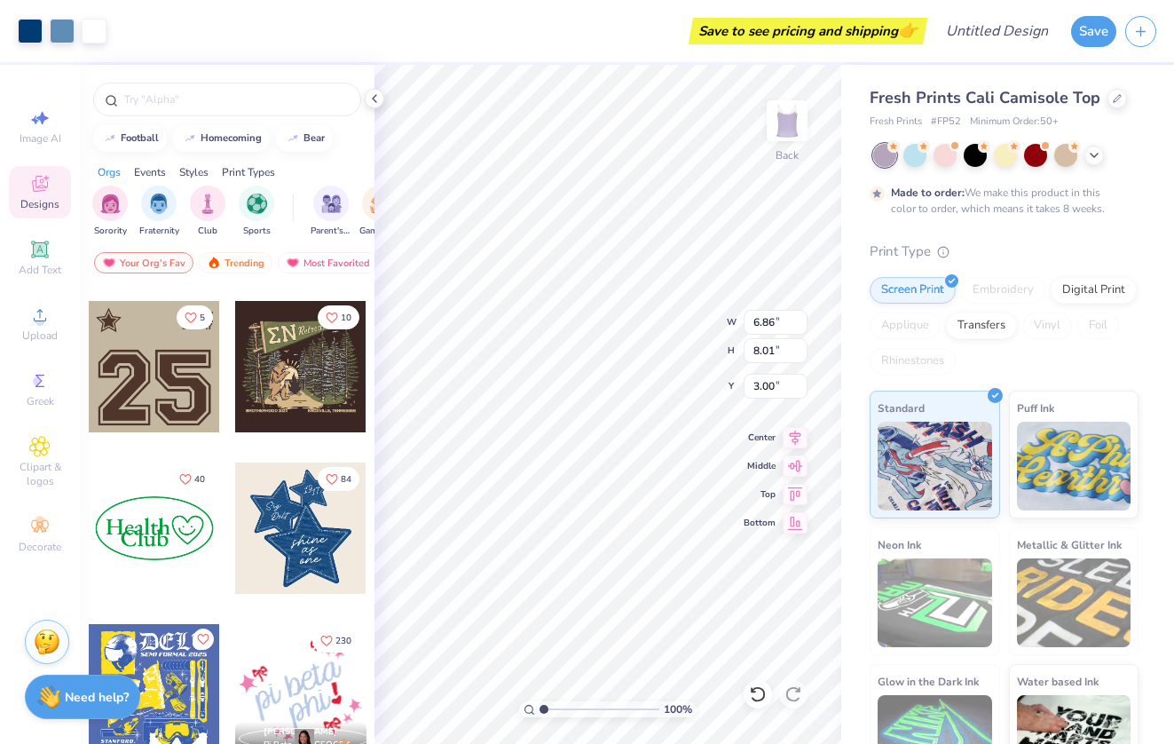 This screenshot has width=1174, height=744. I want to click on button: Save, so click(1094, 31).